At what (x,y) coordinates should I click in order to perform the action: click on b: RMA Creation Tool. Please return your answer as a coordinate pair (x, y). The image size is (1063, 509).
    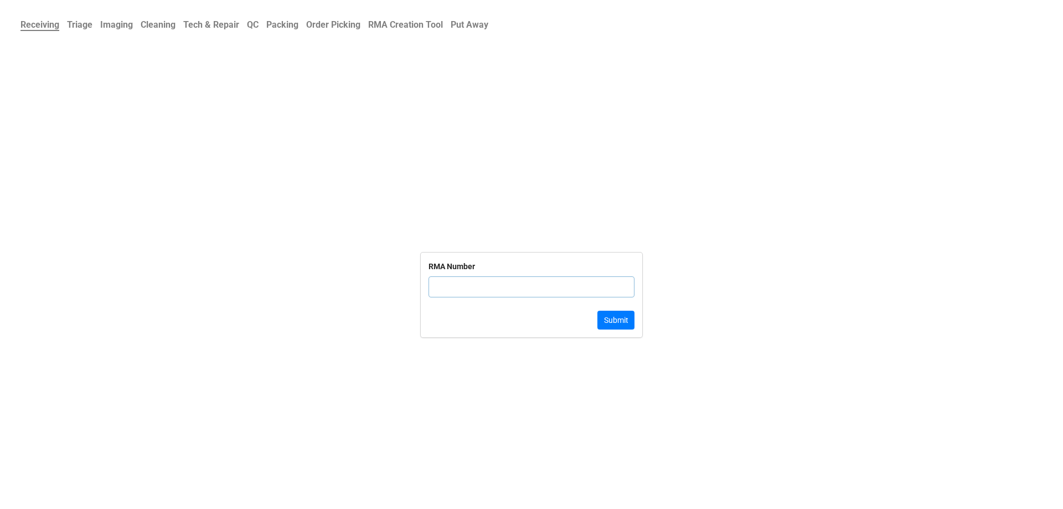
    Looking at the image, I should click on (405, 24).